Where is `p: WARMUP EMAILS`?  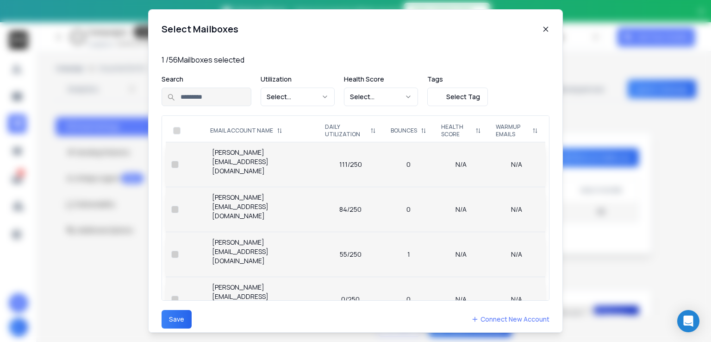 p: WARMUP EMAILS is located at coordinates (512, 131).